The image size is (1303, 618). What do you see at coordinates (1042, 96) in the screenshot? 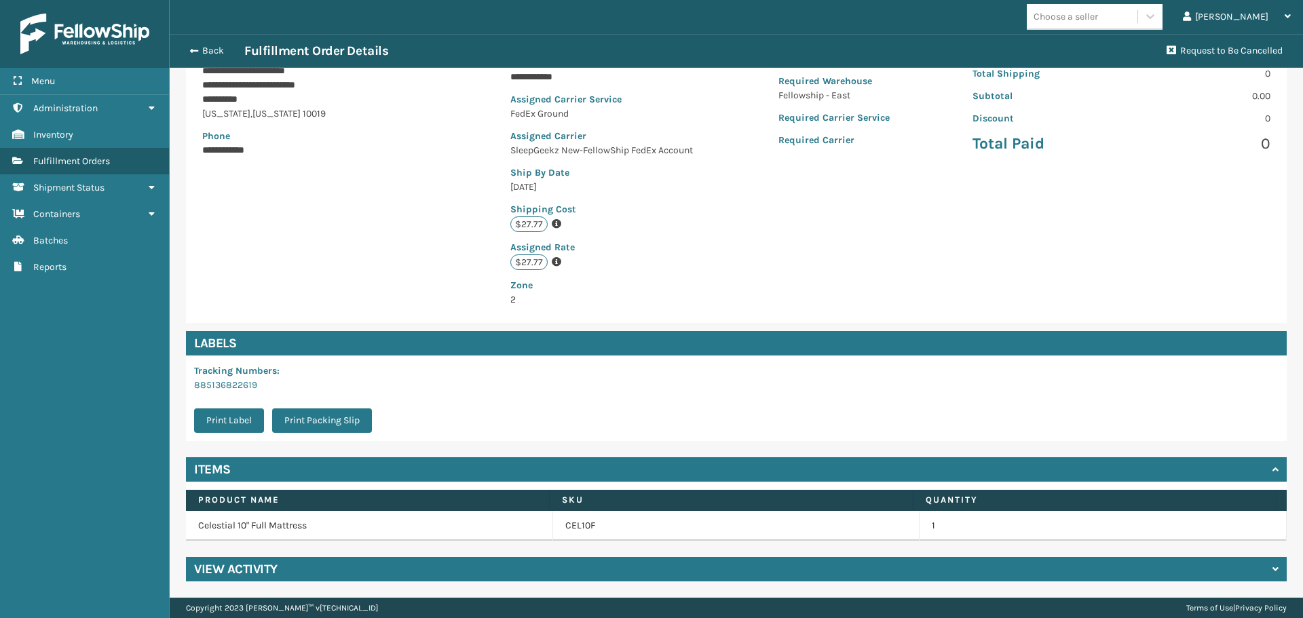
I see `p: Subtotal` at bounding box center [1042, 96].